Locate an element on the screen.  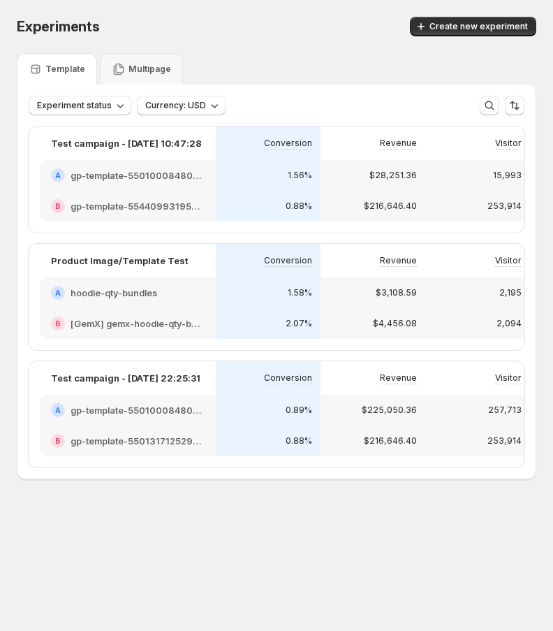
p: 15,993 is located at coordinates (507, 175).